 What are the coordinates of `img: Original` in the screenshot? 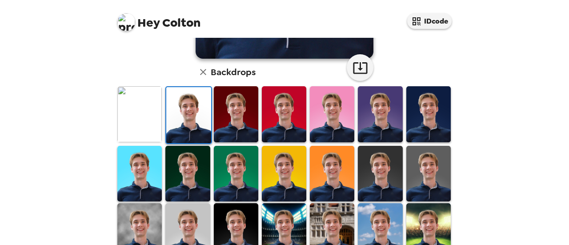 It's located at (140, 114).